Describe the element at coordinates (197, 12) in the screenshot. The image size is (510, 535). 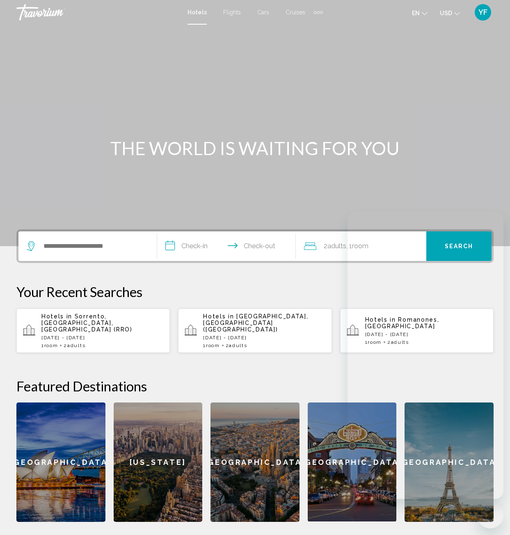
I see `a: Hotels` at that location.